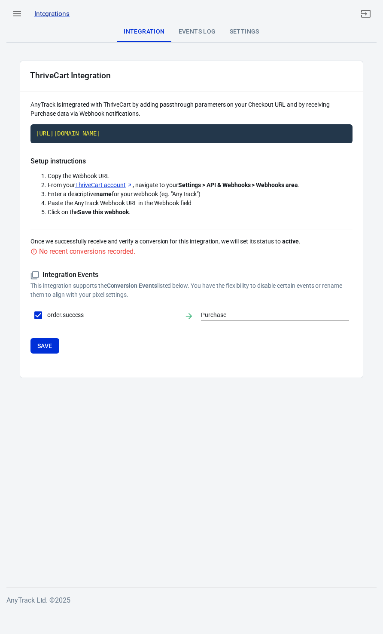 The width and height of the screenshot is (383, 634). I want to click on button: Save, so click(45, 346).